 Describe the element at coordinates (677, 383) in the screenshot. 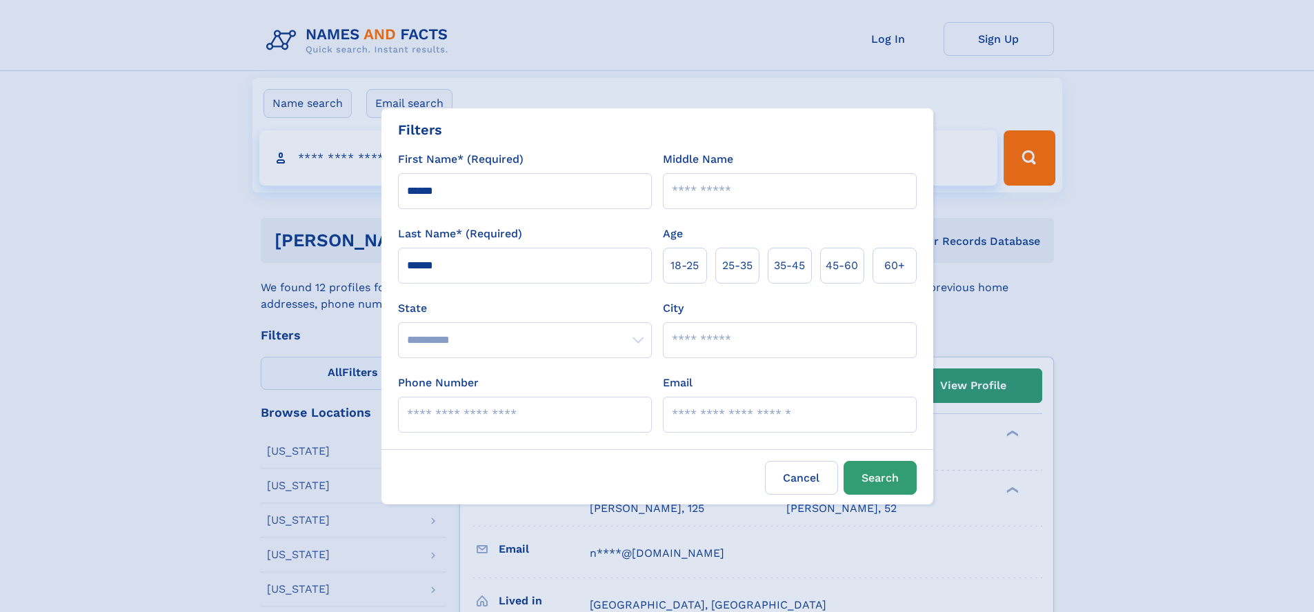

I see `label: Email` at that location.